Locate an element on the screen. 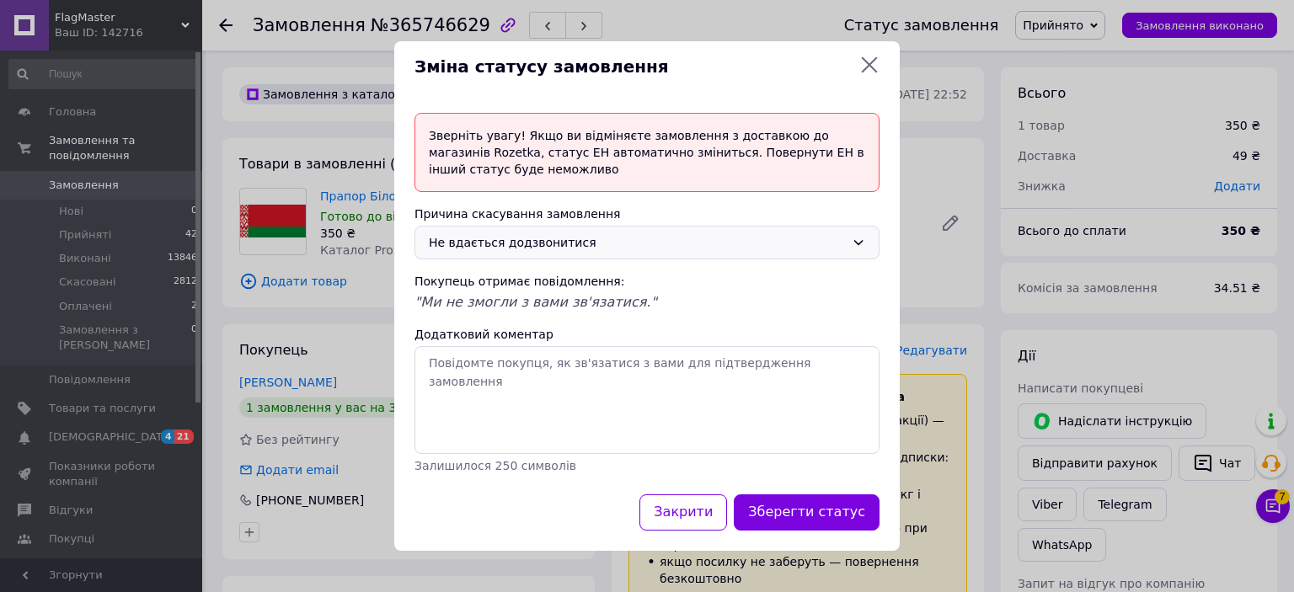  span: Зміна статусу замовлення is located at coordinates (633, 67).